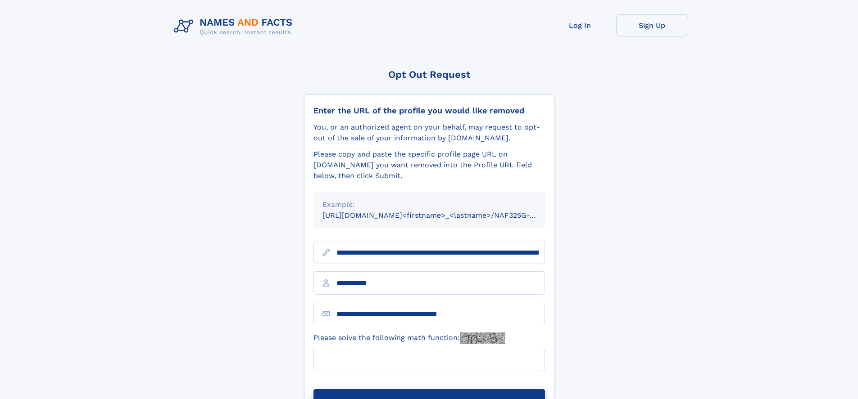  Describe the element at coordinates (429, 74) in the screenshot. I see `div: Opt Out Request` at that location.